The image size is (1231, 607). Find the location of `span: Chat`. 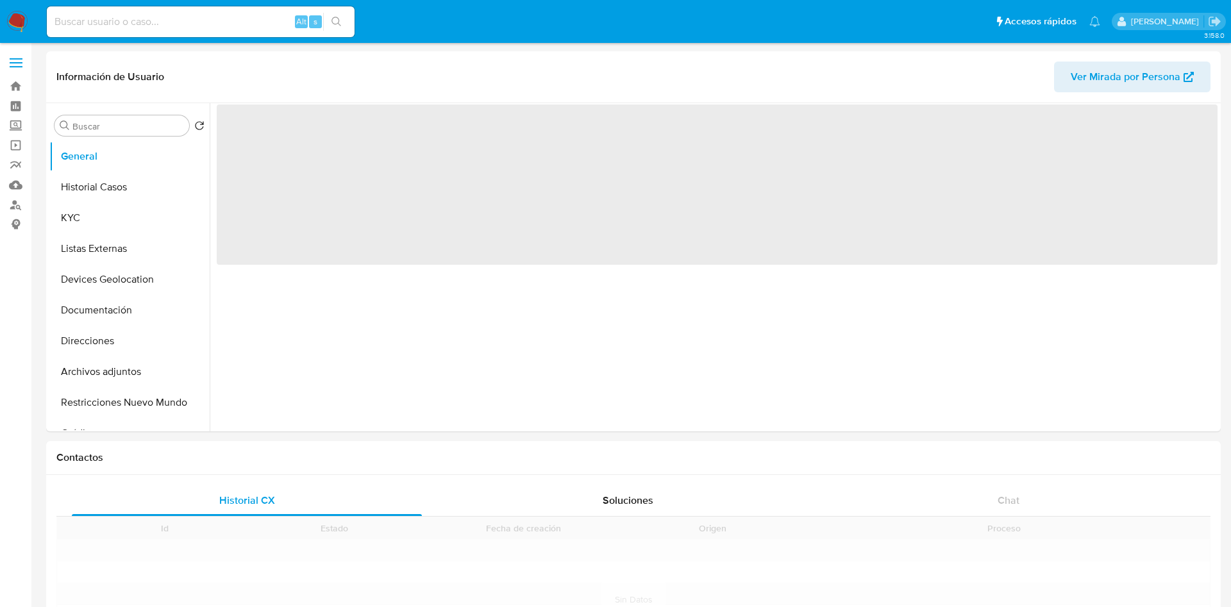

span: Chat is located at coordinates (1008, 500).